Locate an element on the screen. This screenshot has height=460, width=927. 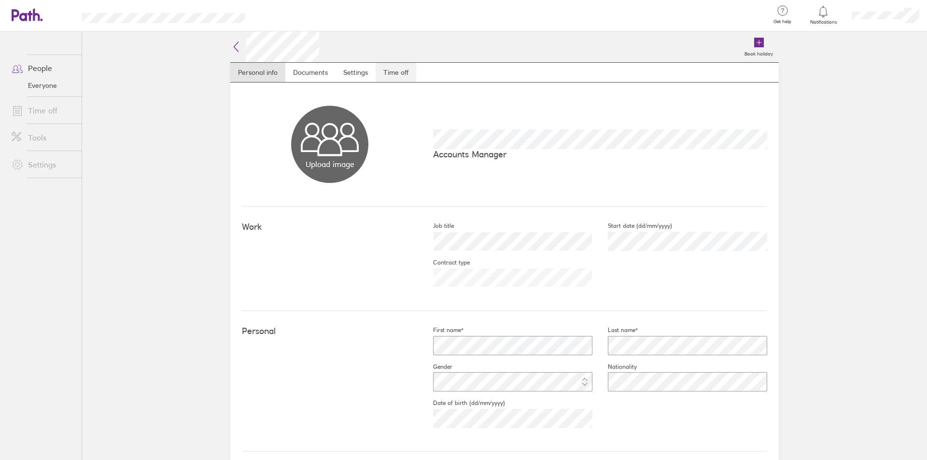
span: Get help is located at coordinates (782, 22).